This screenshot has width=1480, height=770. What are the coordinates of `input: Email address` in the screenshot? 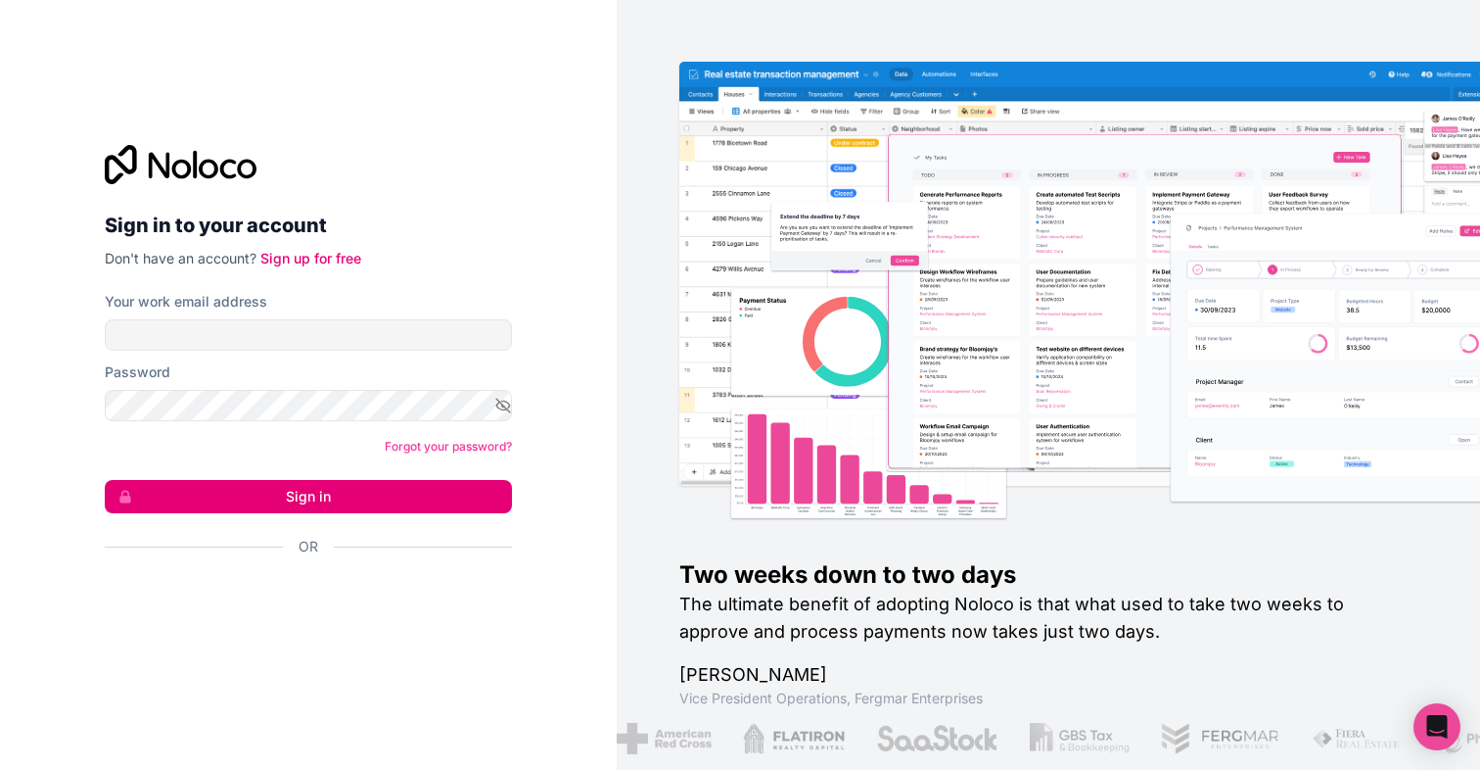 It's located at (308, 335).